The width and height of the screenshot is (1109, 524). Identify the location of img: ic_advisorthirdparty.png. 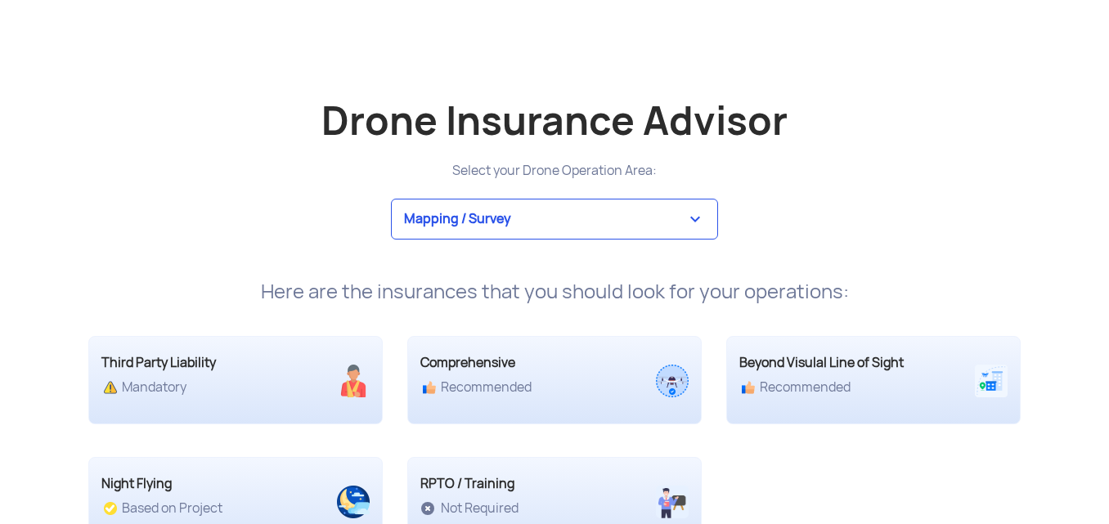
(353, 381).